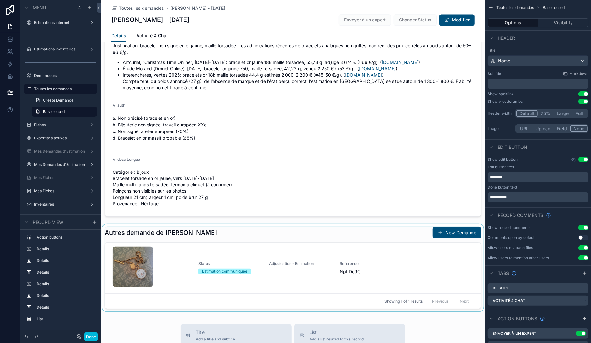 This screenshot has height=343, width=591. I want to click on button: Default, so click(527, 114).